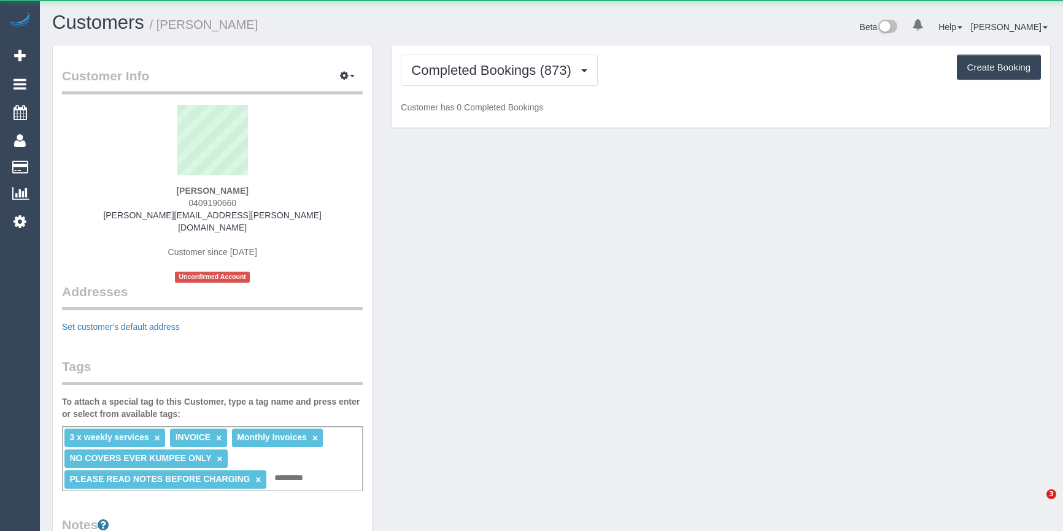 This screenshot has width=1063, height=531. Describe the element at coordinates (121, 327) in the screenshot. I see `a: Set customer's default address` at that location.